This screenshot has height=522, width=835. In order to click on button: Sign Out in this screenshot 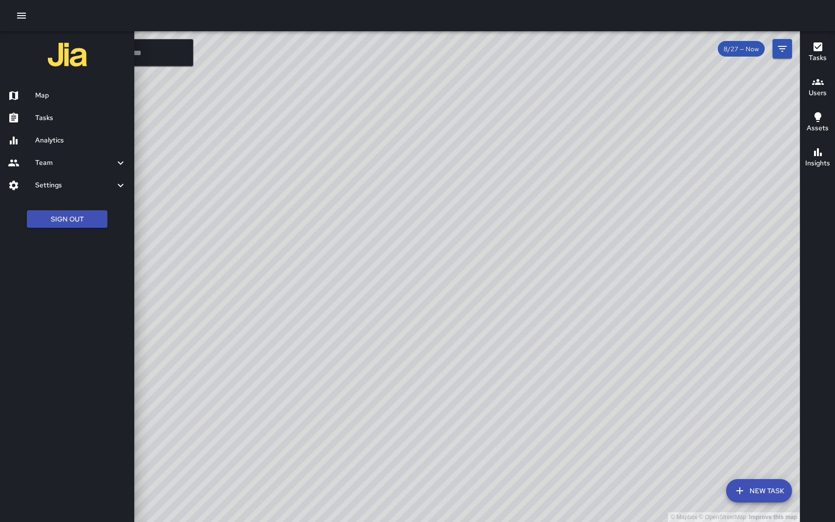, I will do `click(67, 219)`.